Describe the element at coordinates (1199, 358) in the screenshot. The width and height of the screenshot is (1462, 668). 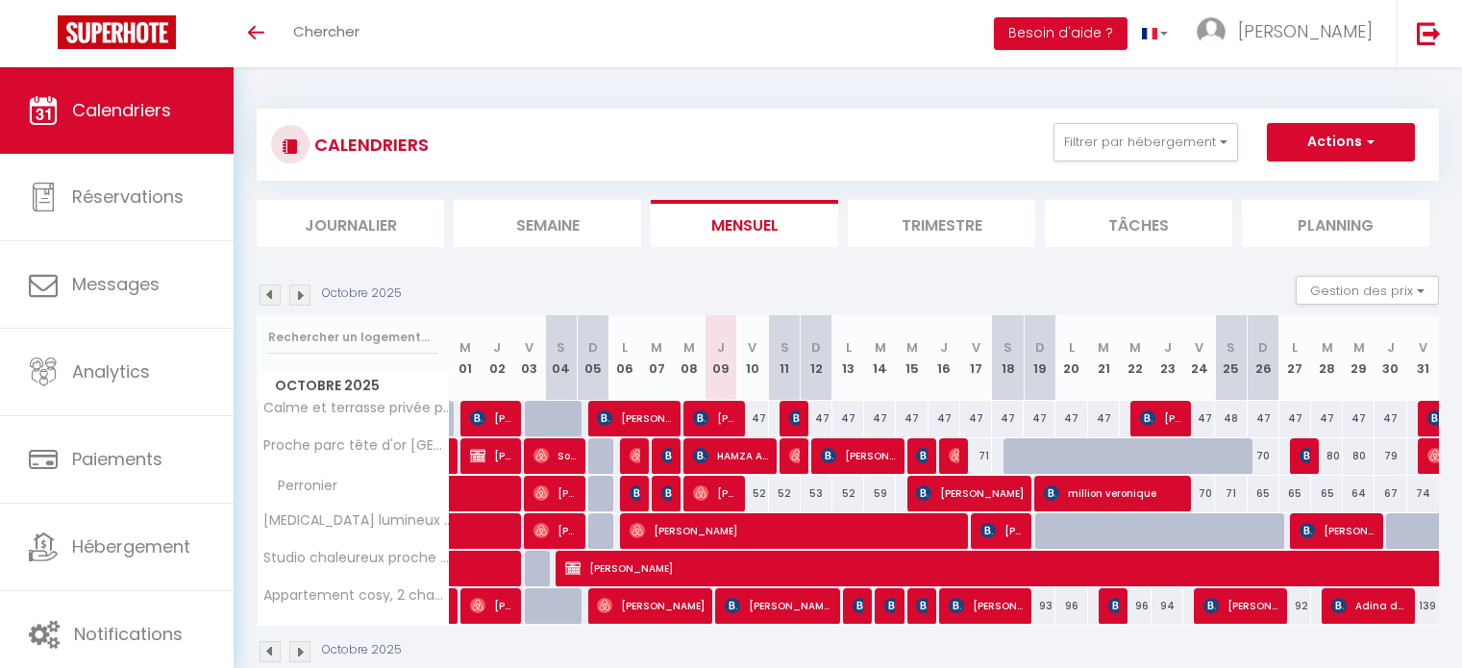
I see `th: 24` at that location.